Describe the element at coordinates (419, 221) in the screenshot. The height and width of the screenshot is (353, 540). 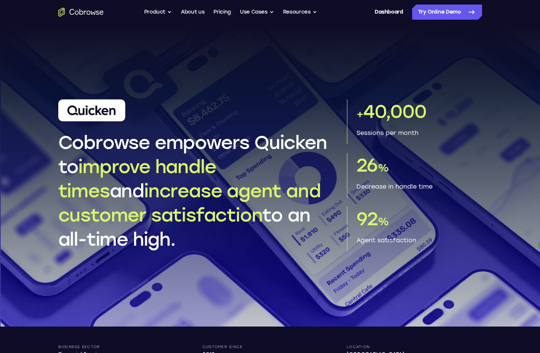
I see `p: 92` at that location.